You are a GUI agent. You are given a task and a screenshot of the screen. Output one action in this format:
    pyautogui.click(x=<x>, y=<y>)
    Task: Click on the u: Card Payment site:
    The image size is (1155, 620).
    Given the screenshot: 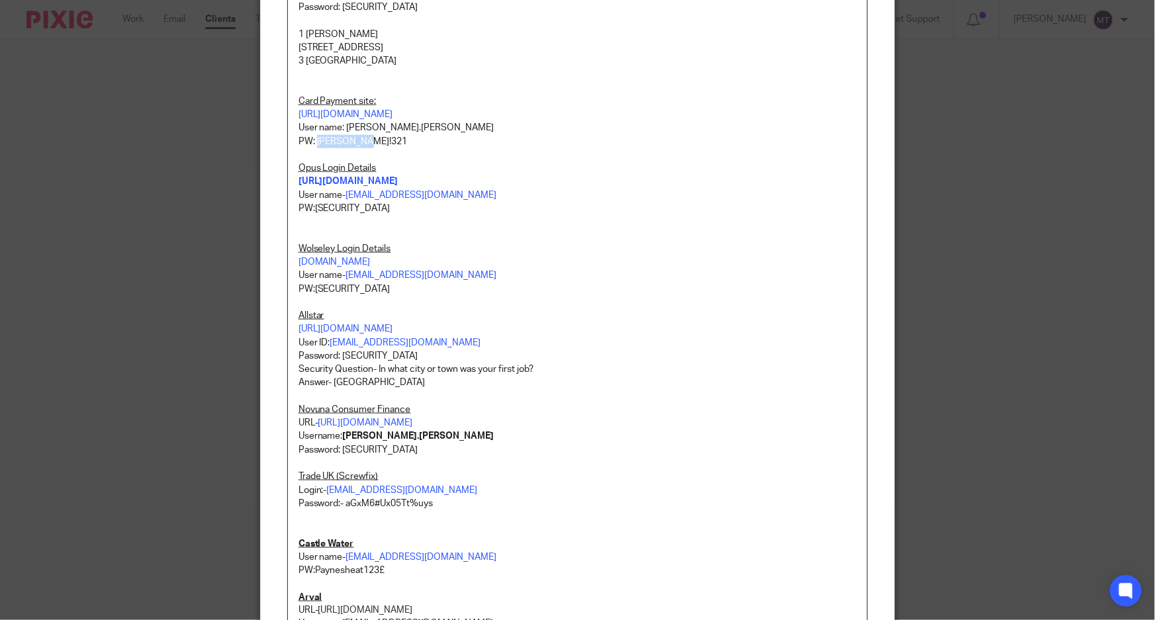 What is the action you would take?
    pyautogui.click(x=338, y=101)
    